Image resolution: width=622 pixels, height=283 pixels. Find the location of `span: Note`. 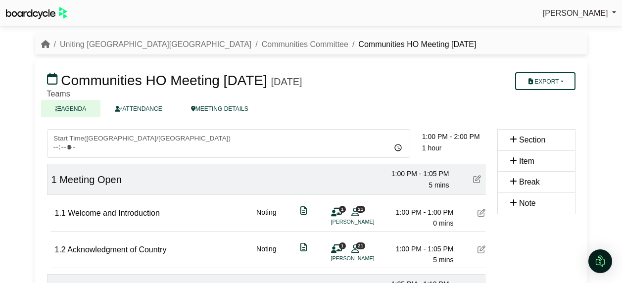

span: Note is located at coordinates (528, 203).